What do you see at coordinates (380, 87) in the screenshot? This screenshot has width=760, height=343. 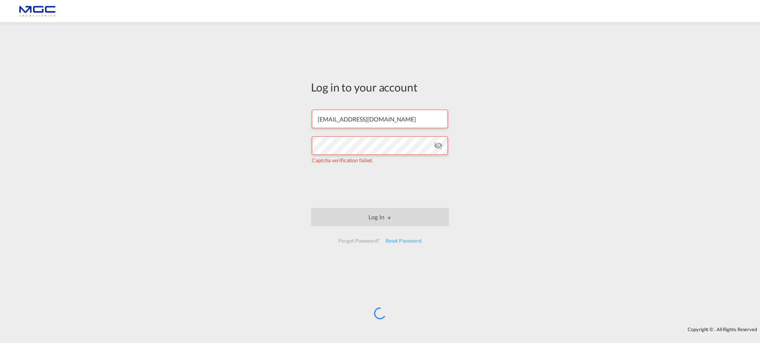 I see `div: Log in to your account` at bounding box center [380, 87].